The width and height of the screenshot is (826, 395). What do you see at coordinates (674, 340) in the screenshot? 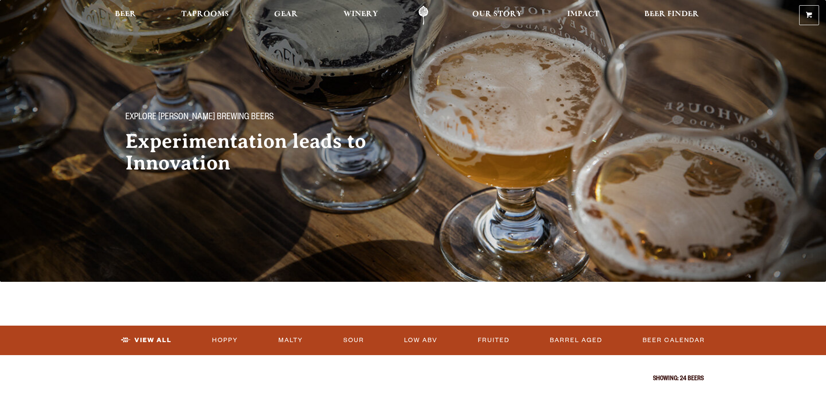
I see `a: Beer Calendar` at bounding box center [674, 340].